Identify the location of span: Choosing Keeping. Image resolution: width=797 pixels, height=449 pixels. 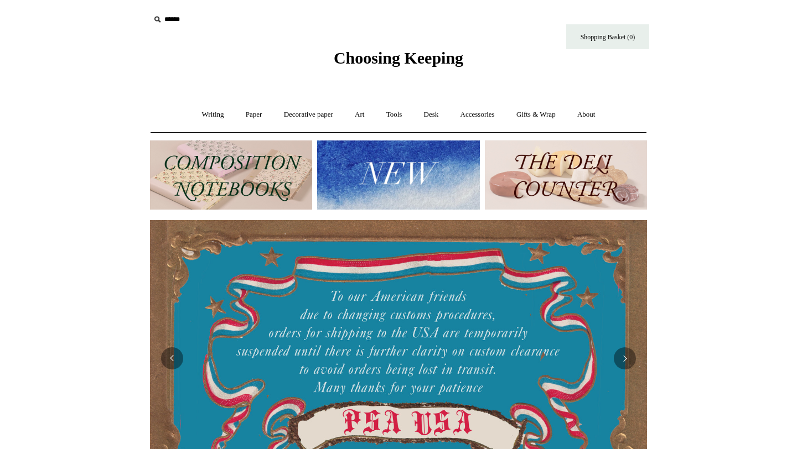
(398, 58).